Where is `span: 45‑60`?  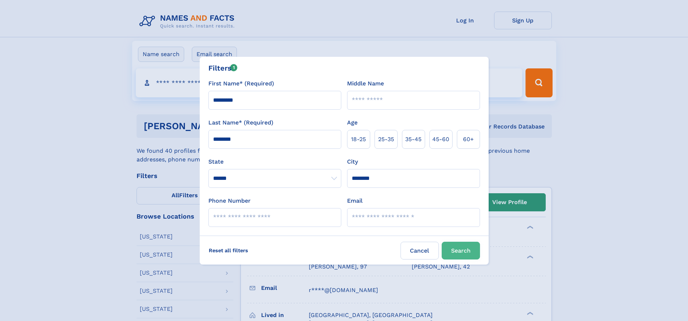 span: 45‑60 is located at coordinates (441, 139).